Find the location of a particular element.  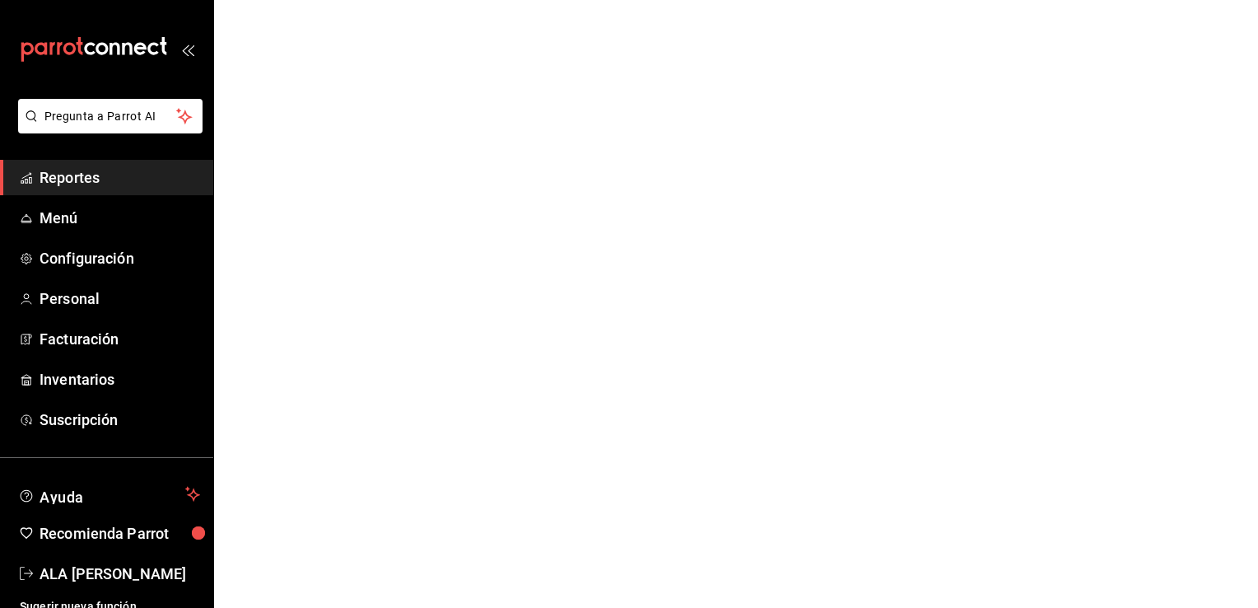

span: Pregunta a Parrot AI is located at coordinates (110, 116).